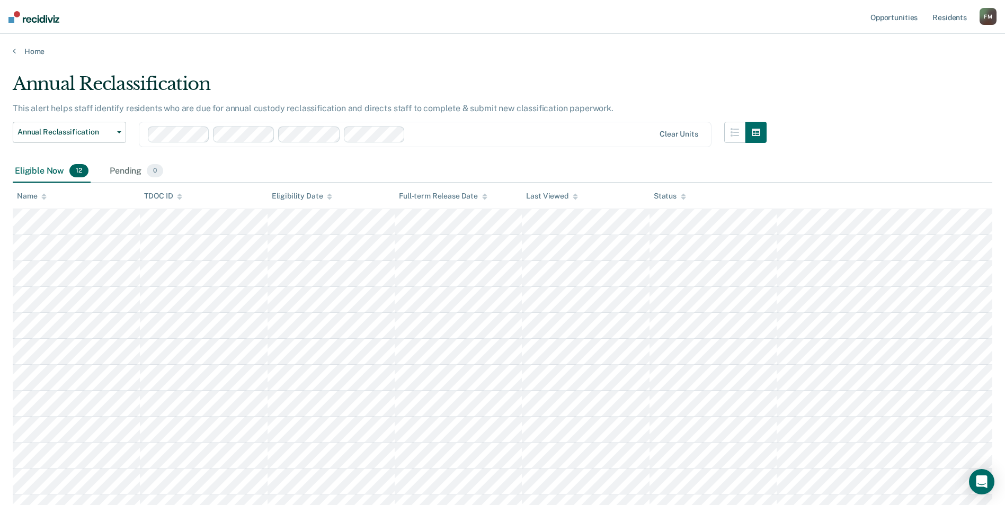  Describe the element at coordinates (981, 482) in the screenshot. I see `div: Open Intercom Messenger` at that location.